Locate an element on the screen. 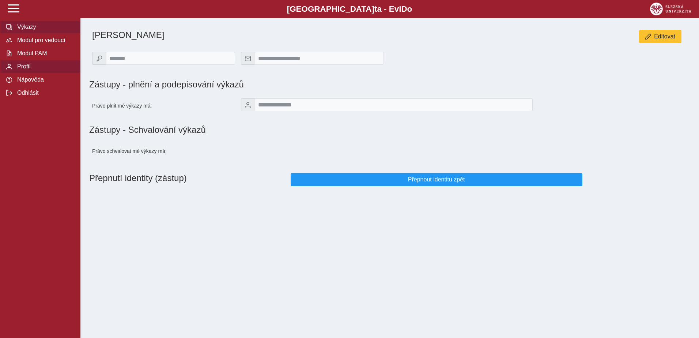  div: Právo schvalovat mé výkazy má: is located at coordinates (164, 151).